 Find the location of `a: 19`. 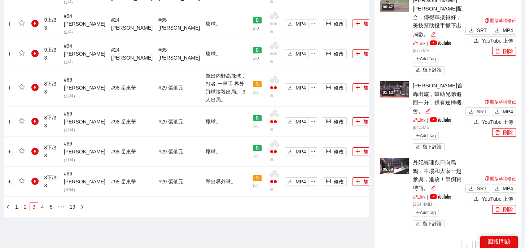

a: 19 is located at coordinates (73, 207).